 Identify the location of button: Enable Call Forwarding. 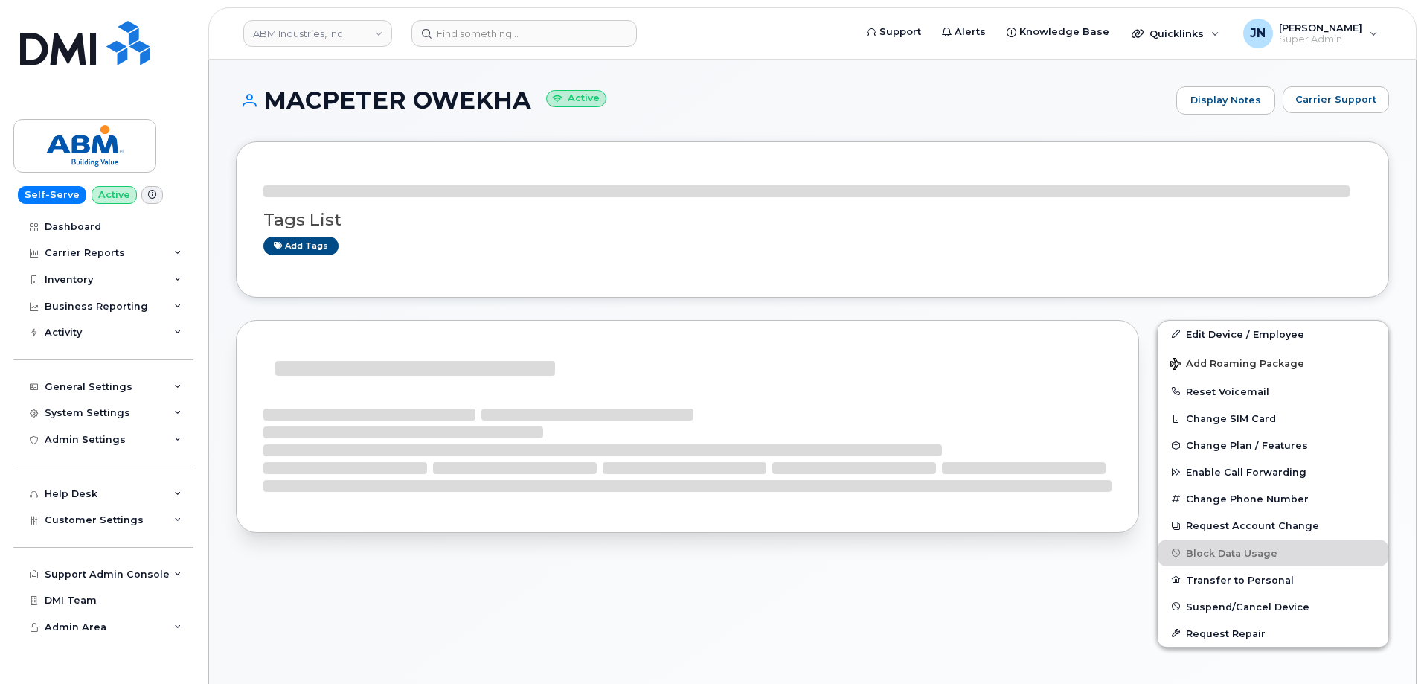
(1273, 472).